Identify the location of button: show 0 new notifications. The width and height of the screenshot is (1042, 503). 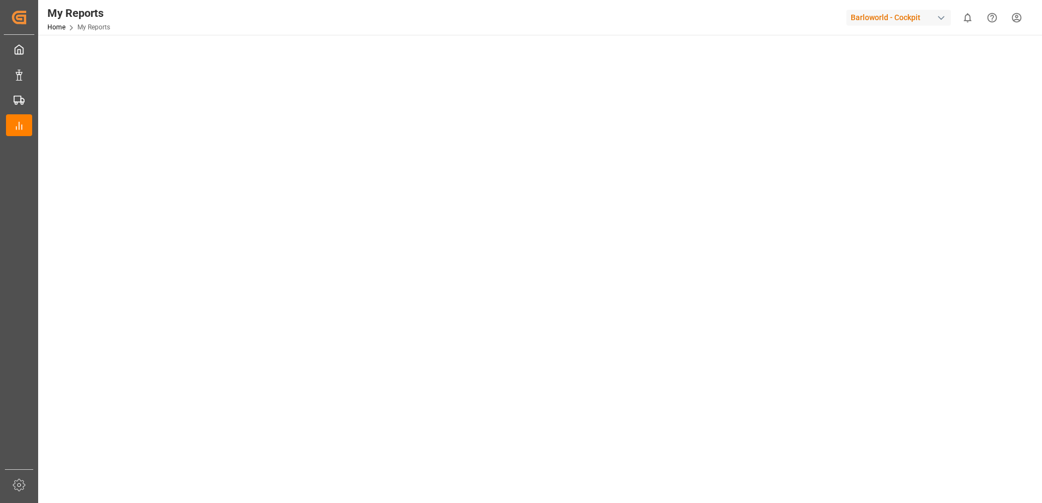
(967, 17).